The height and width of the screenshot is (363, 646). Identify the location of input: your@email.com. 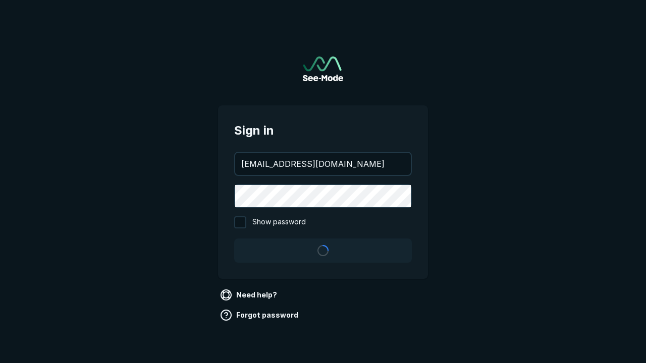
(323, 164).